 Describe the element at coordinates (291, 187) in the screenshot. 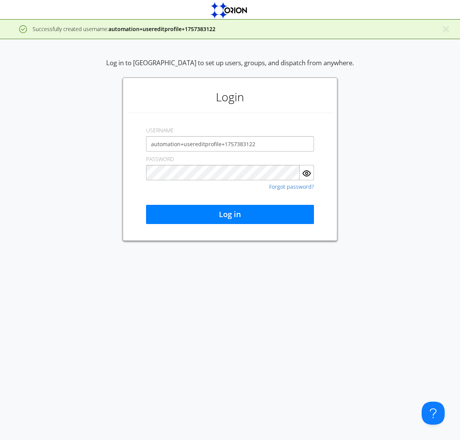

I see `a: Forgot password?` at that location.